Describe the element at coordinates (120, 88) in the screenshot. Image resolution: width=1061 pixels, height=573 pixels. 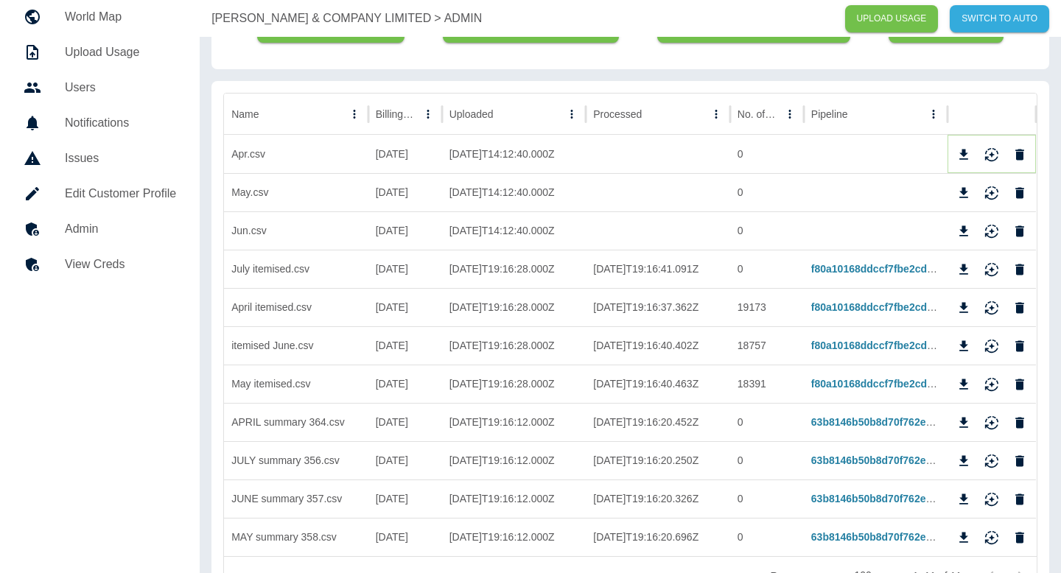
I see `h5: Users` at that location.